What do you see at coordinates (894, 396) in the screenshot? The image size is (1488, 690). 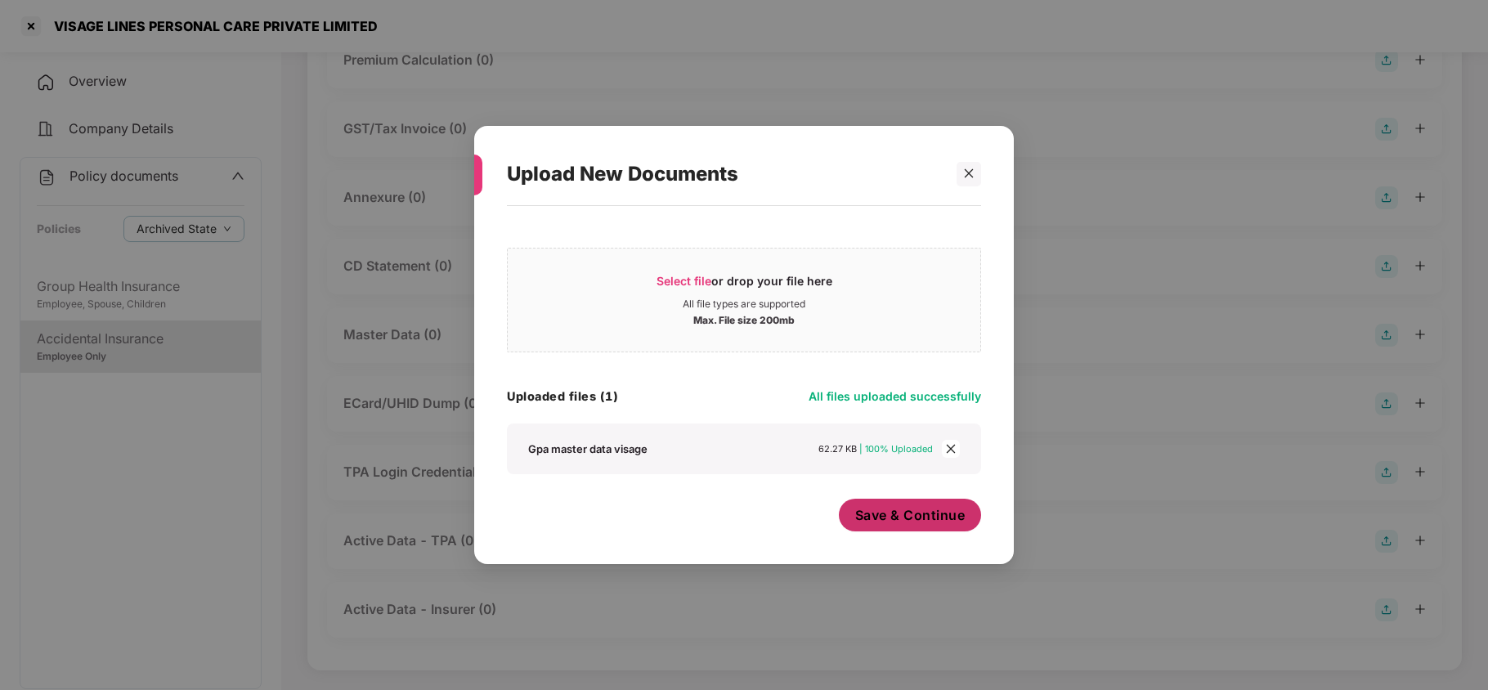 I see `span: All files uploaded successfully` at bounding box center [894, 396].